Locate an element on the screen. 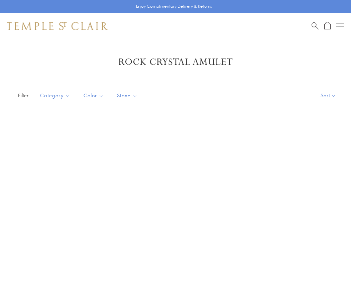  button: Open navigation is located at coordinates (341, 26).